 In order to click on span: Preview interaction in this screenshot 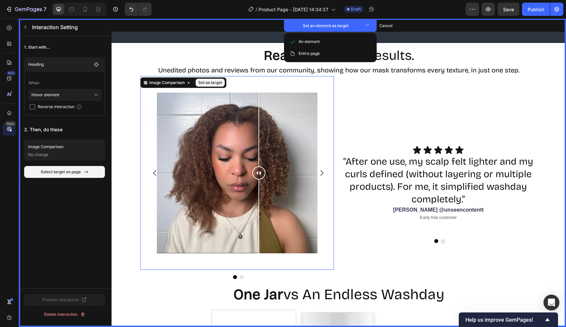, I will do `click(61, 300)`.